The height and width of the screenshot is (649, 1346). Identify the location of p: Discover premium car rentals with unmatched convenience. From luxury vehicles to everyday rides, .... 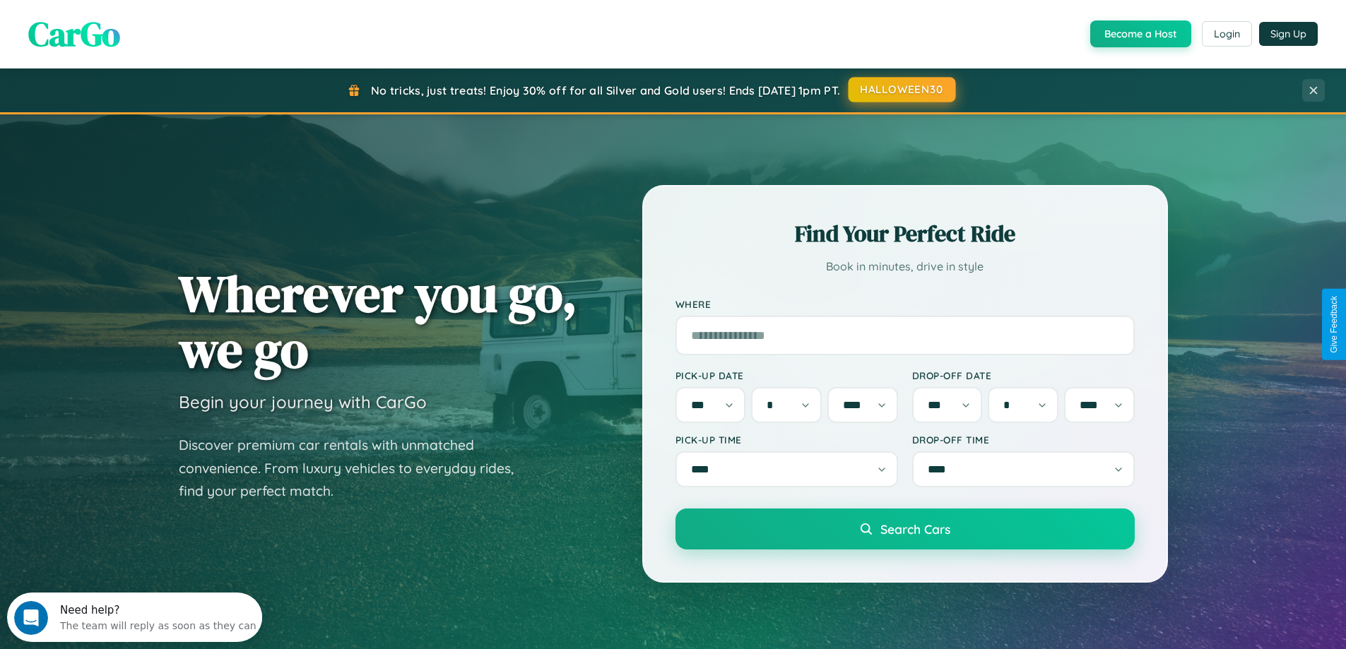
(355, 468).